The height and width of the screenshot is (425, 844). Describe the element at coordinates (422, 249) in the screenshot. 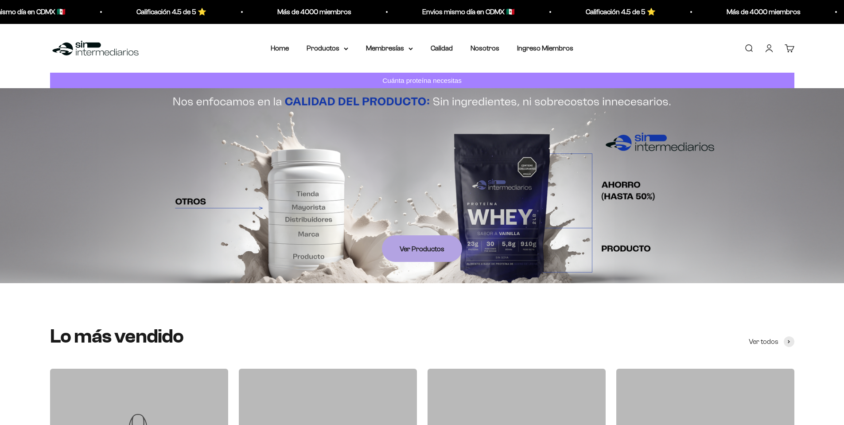

I see `a: Ver Productos` at that location.